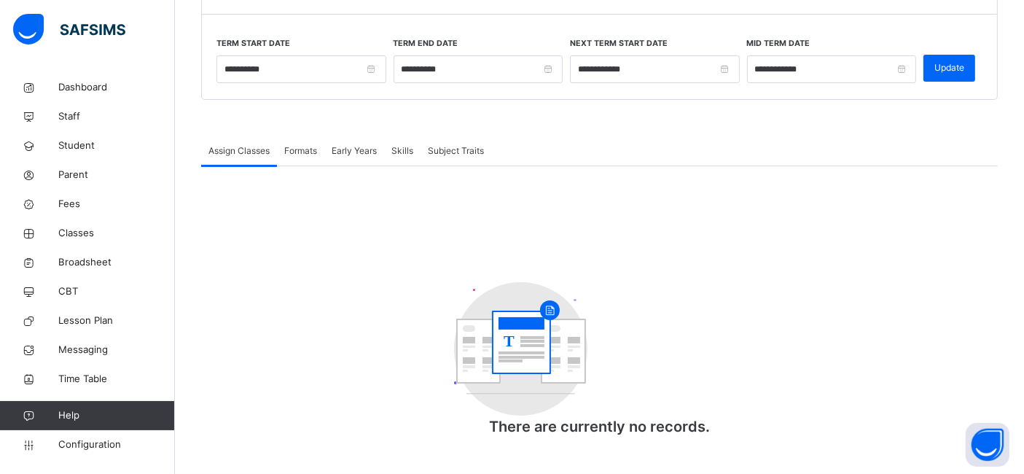 Image resolution: width=1024 pixels, height=474 pixels. I want to click on span: Parent, so click(117, 175).